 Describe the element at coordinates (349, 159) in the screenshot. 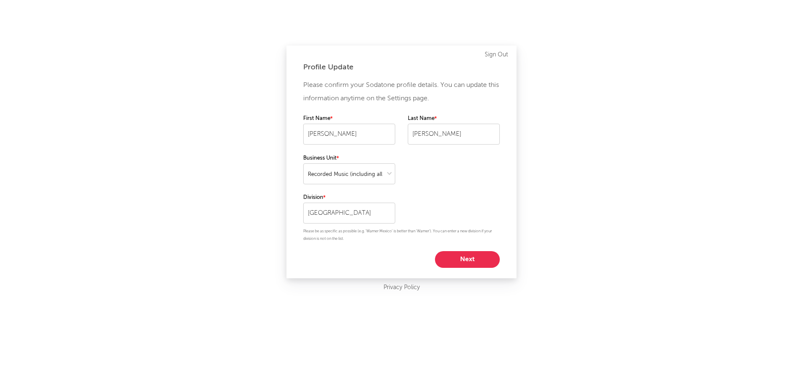

I see `label: Business Unit` at that location.